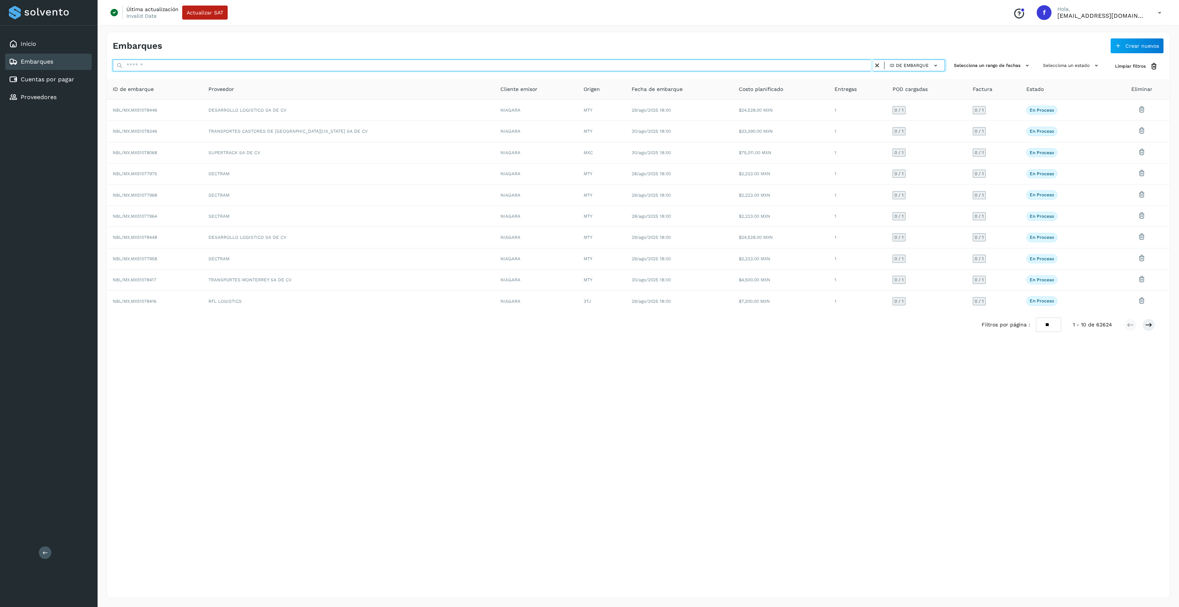  What do you see at coordinates (48, 79) in the screenshot?
I see `div: Cuentas por pagar` at bounding box center [48, 79].